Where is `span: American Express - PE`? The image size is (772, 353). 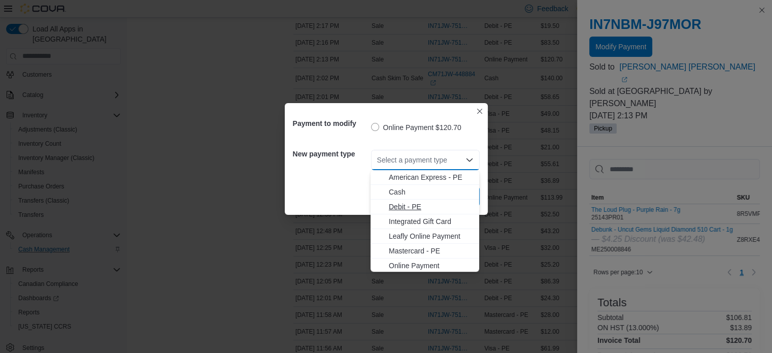 span: American Express - PE is located at coordinates (431, 177).